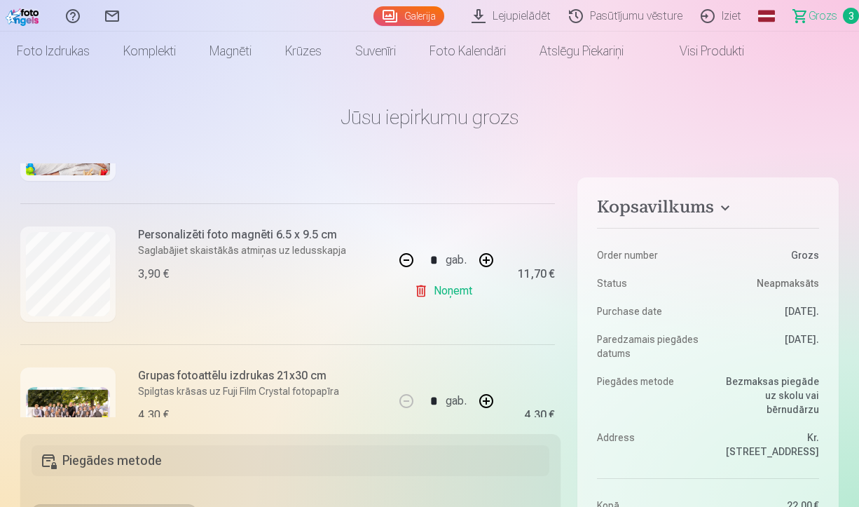 The height and width of the screenshot is (507, 859). What do you see at coordinates (290, 460) in the screenshot?
I see `h5: Piegādes metode` at bounding box center [290, 460].